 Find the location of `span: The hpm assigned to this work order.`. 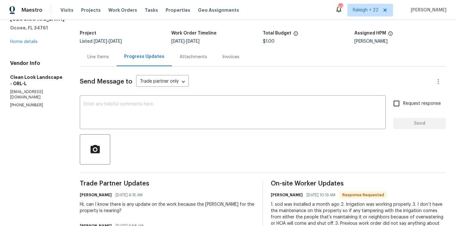

span: The hpm assigned to this work order. is located at coordinates (390, 35).